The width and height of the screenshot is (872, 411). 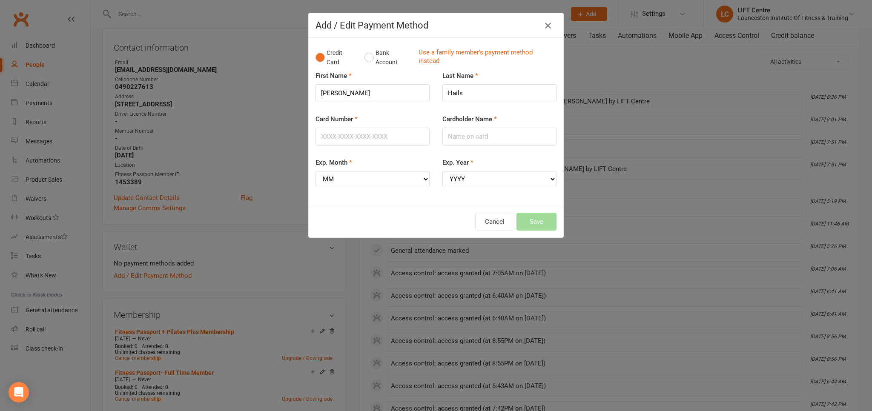 I want to click on label: Exp. Month, so click(x=334, y=163).